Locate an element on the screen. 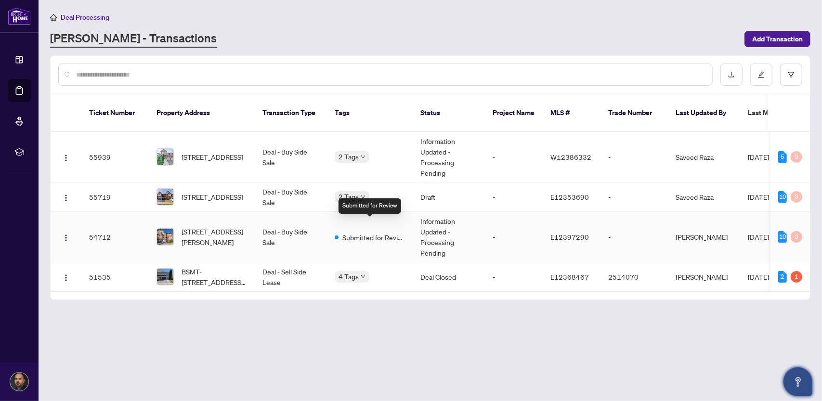  button: download is located at coordinates (732, 75).